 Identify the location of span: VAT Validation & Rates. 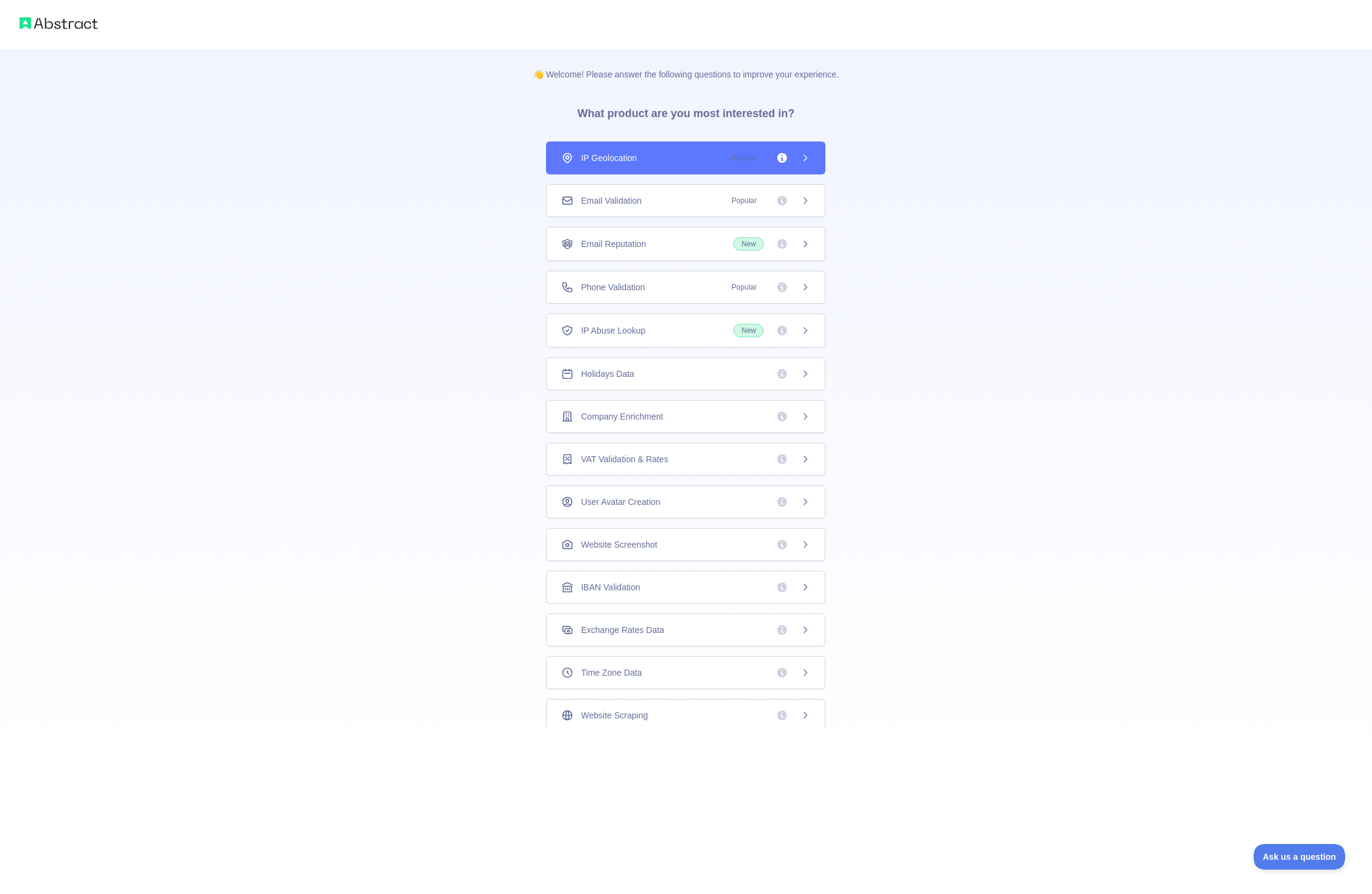
(624, 459).